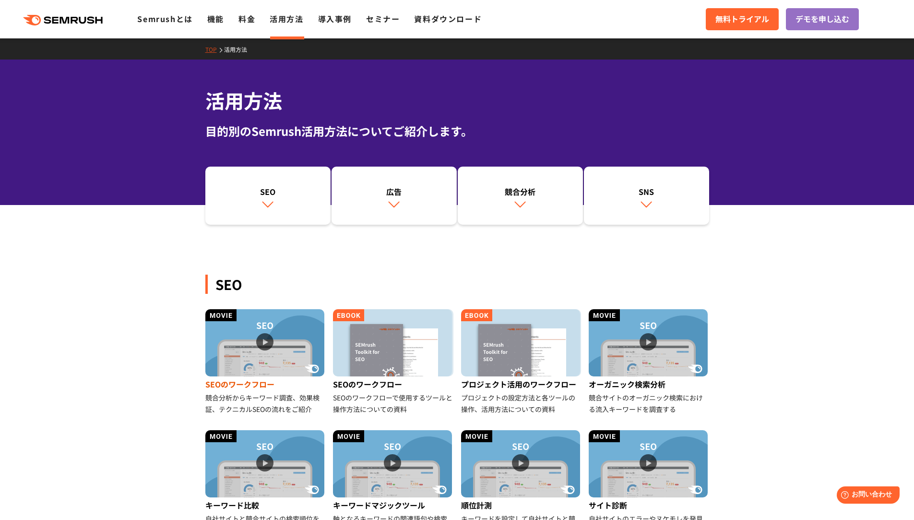  What do you see at coordinates (649, 505) in the screenshot?
I see `div: サイト診断` at bounding box center [649, 505].